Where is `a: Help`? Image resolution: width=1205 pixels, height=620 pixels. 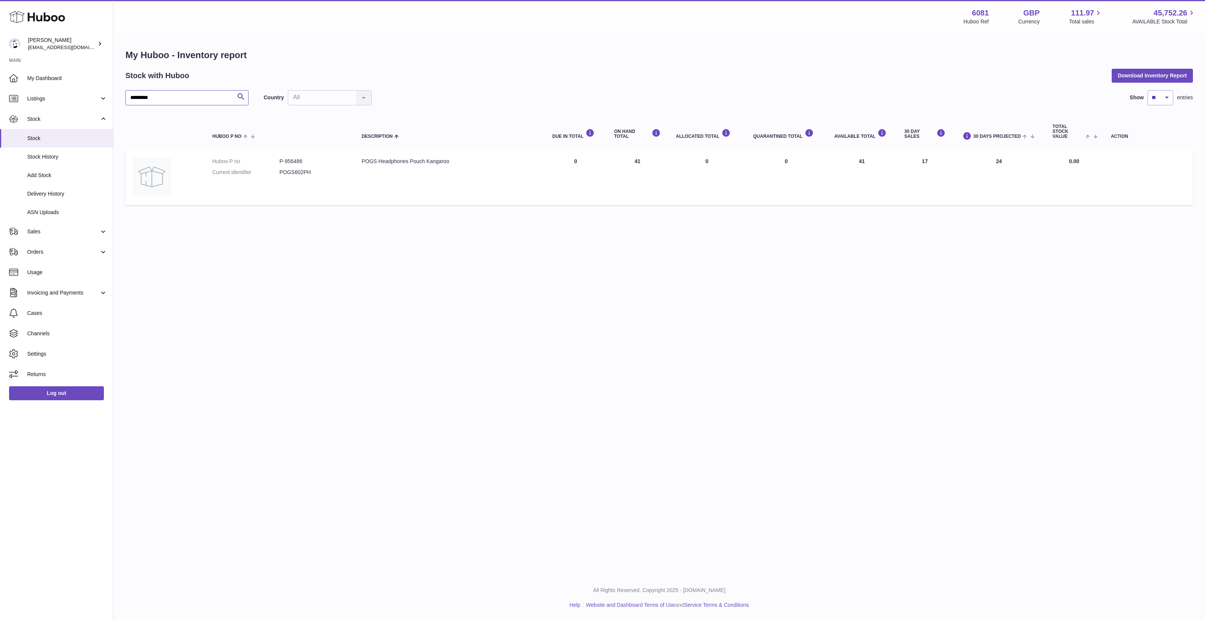
a: Help is located at coordinates (575, 605).